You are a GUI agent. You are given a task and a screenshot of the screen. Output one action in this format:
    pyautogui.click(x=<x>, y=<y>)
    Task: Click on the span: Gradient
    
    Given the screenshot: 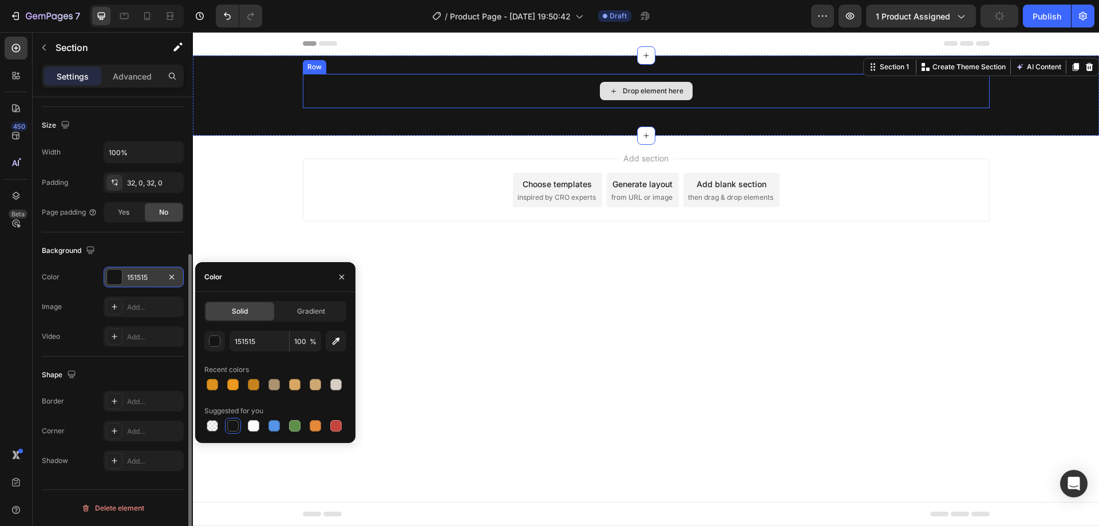 What is the action you would take?
    pyautogui.click(x=311, y=311)
    